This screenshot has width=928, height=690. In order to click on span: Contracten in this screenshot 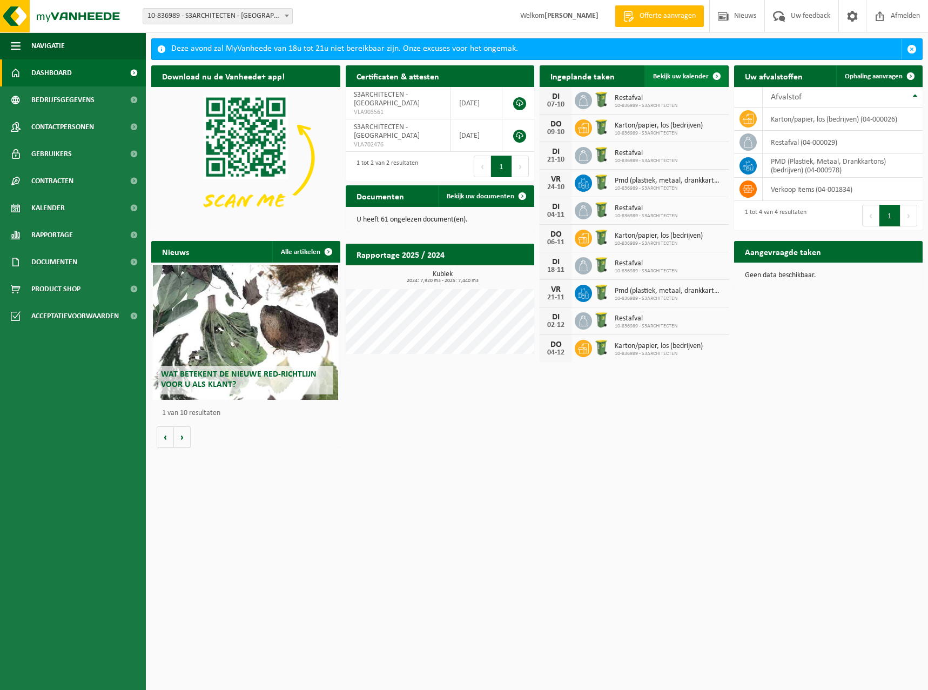, I will do `click(52, 181)`.